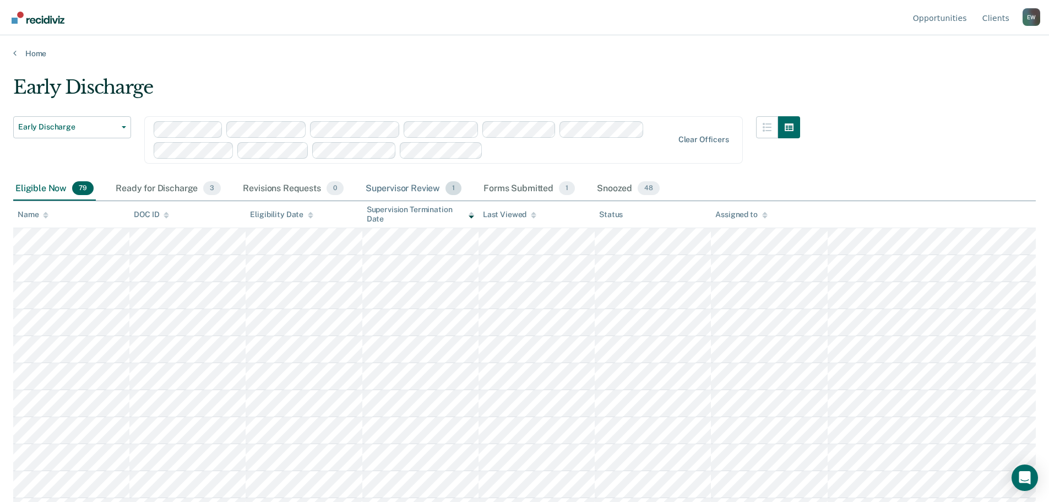 Image resolution: width=1049 pixels, height=502 pixels. I want to click on div: Assigned to, so click(741, 214).